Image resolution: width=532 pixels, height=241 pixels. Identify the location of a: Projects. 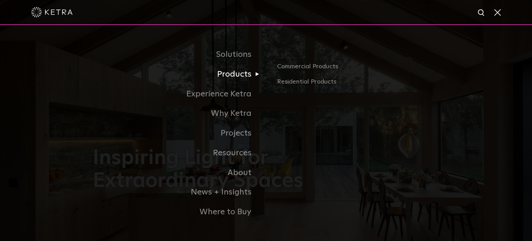
(180, 133).